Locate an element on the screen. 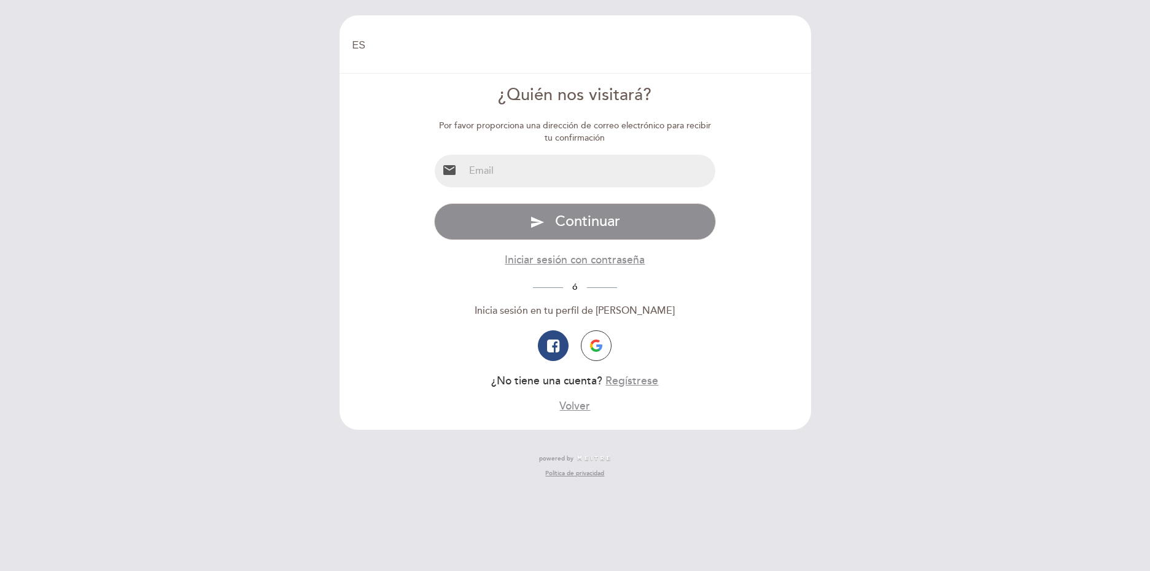 The image size is (1150, 571). button: send Continuar is located at coordinates (574, 222).